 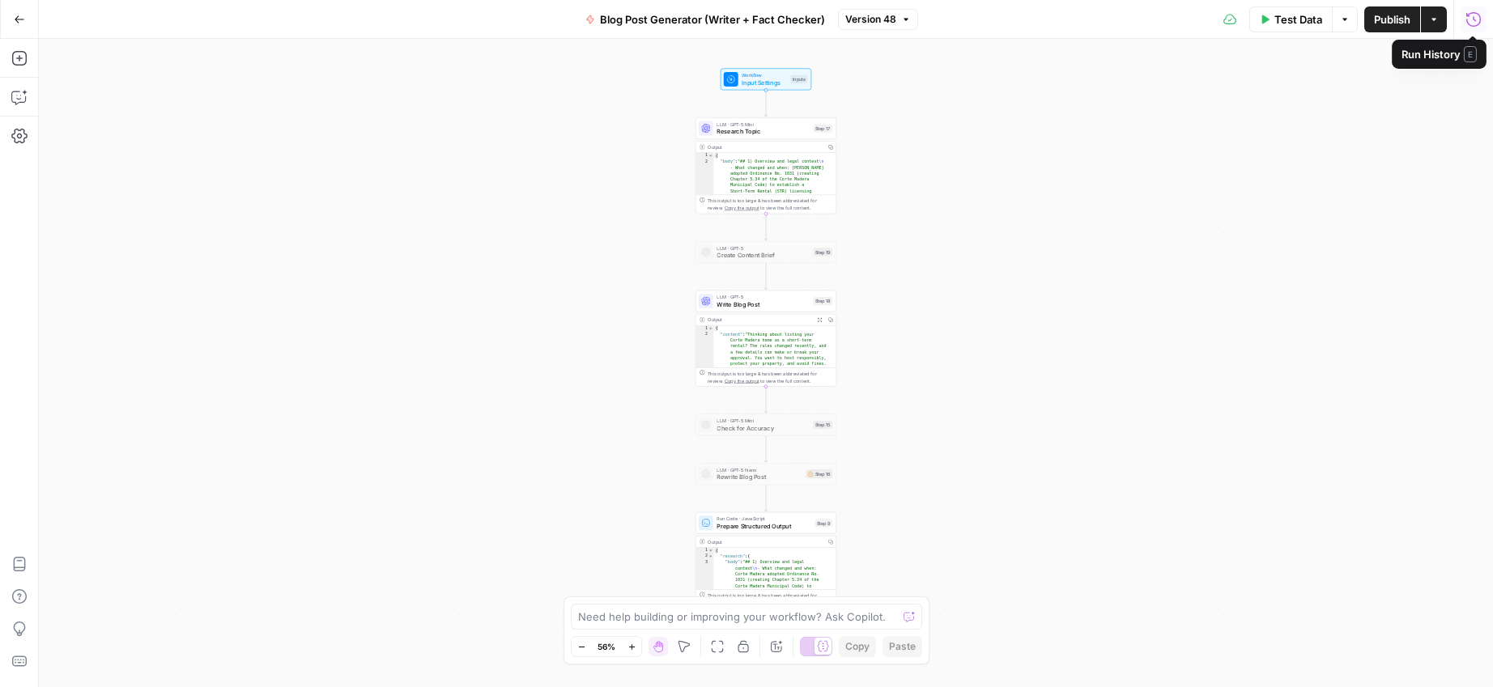 I want to click on div: Step 9, so click(x=823, y=523).